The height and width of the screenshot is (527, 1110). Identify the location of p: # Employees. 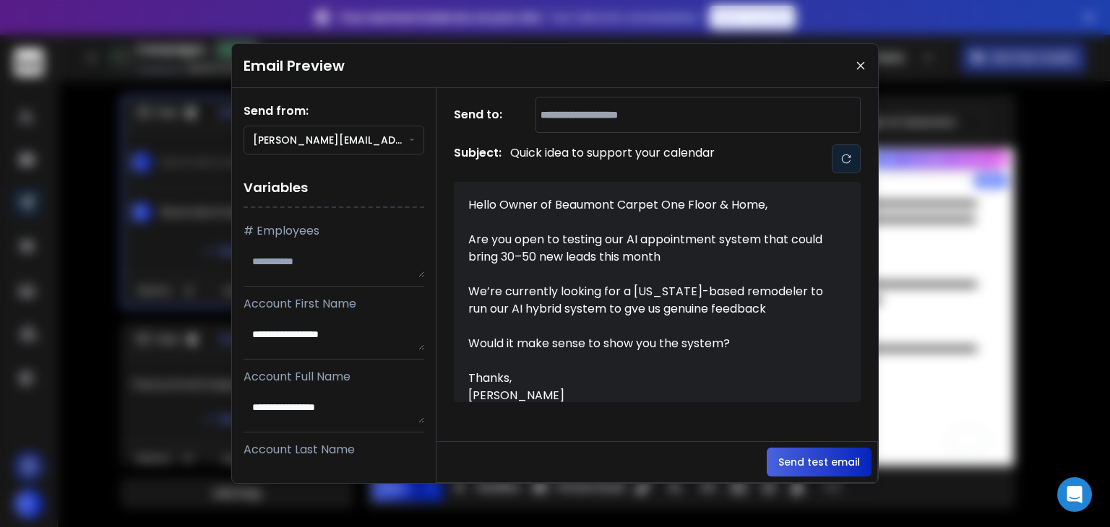
(334, 231).